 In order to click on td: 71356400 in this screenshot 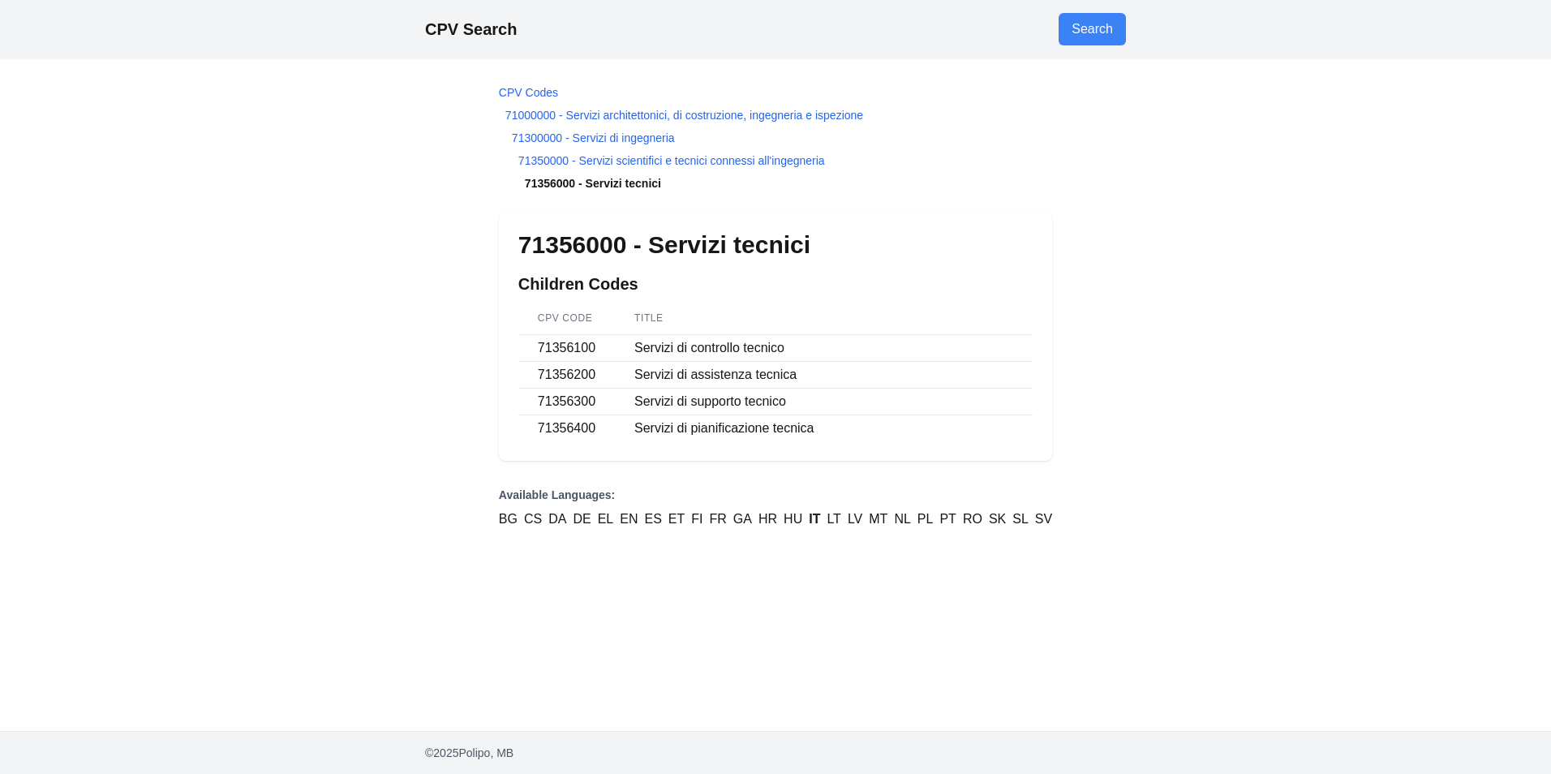, I will do `click(566, 428)`.